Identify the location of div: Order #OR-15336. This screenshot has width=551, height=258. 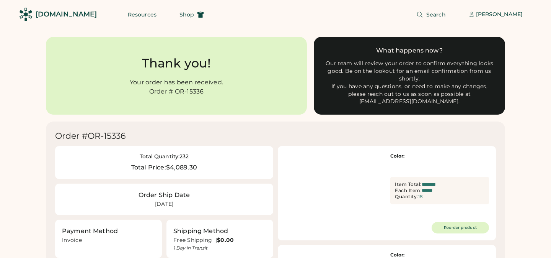
(90, 136).